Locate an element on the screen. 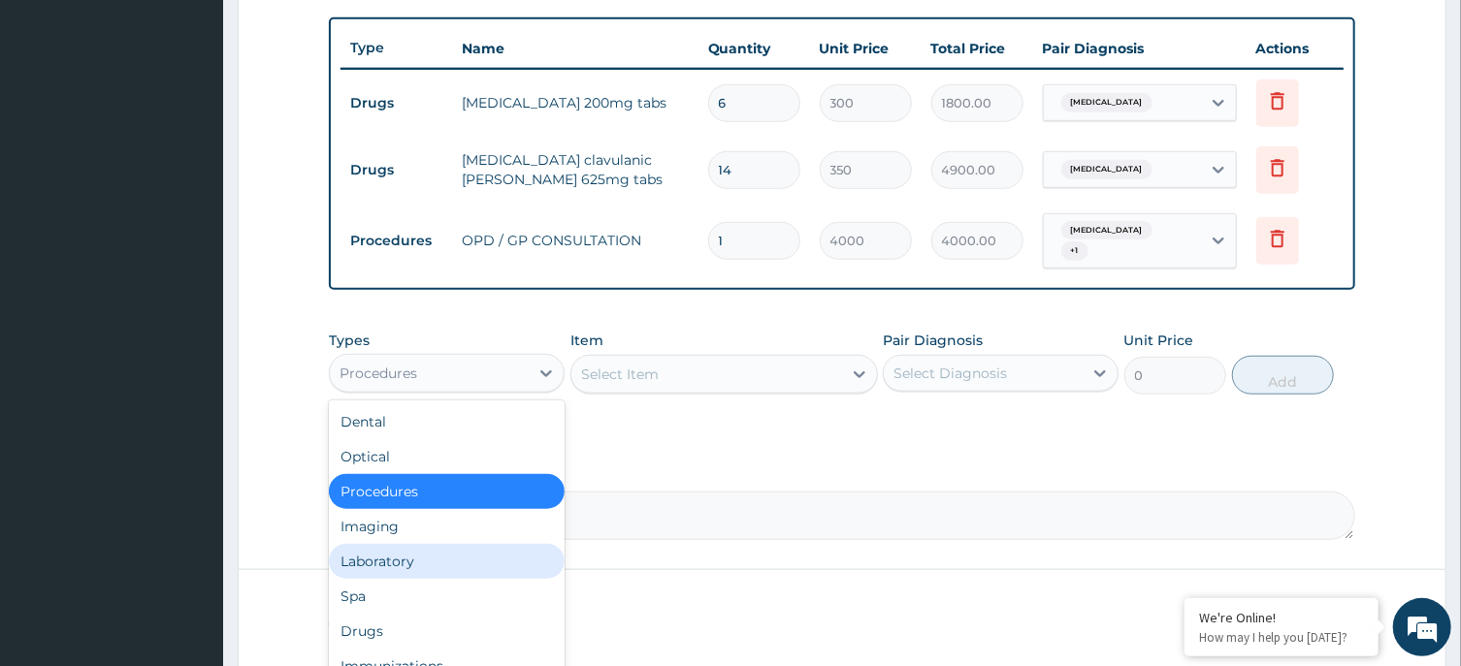  p: How may I help you today? is located at coordinates (1281, 637).